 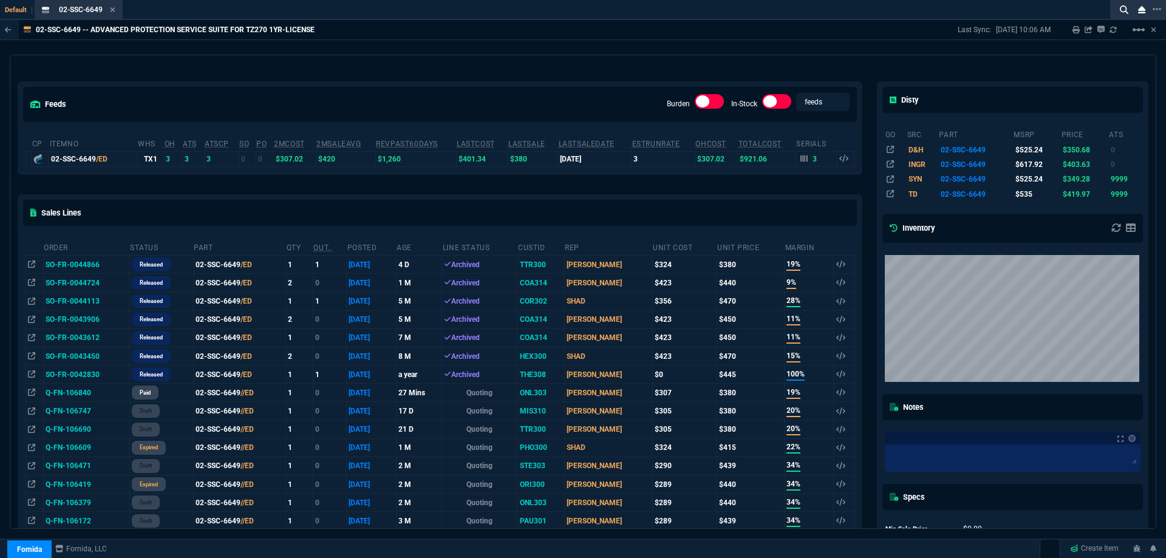 What do you see at coordinates (1037, 149) in the screenshot?
I see `td: $525.24` at bounding box center [1037, 149].